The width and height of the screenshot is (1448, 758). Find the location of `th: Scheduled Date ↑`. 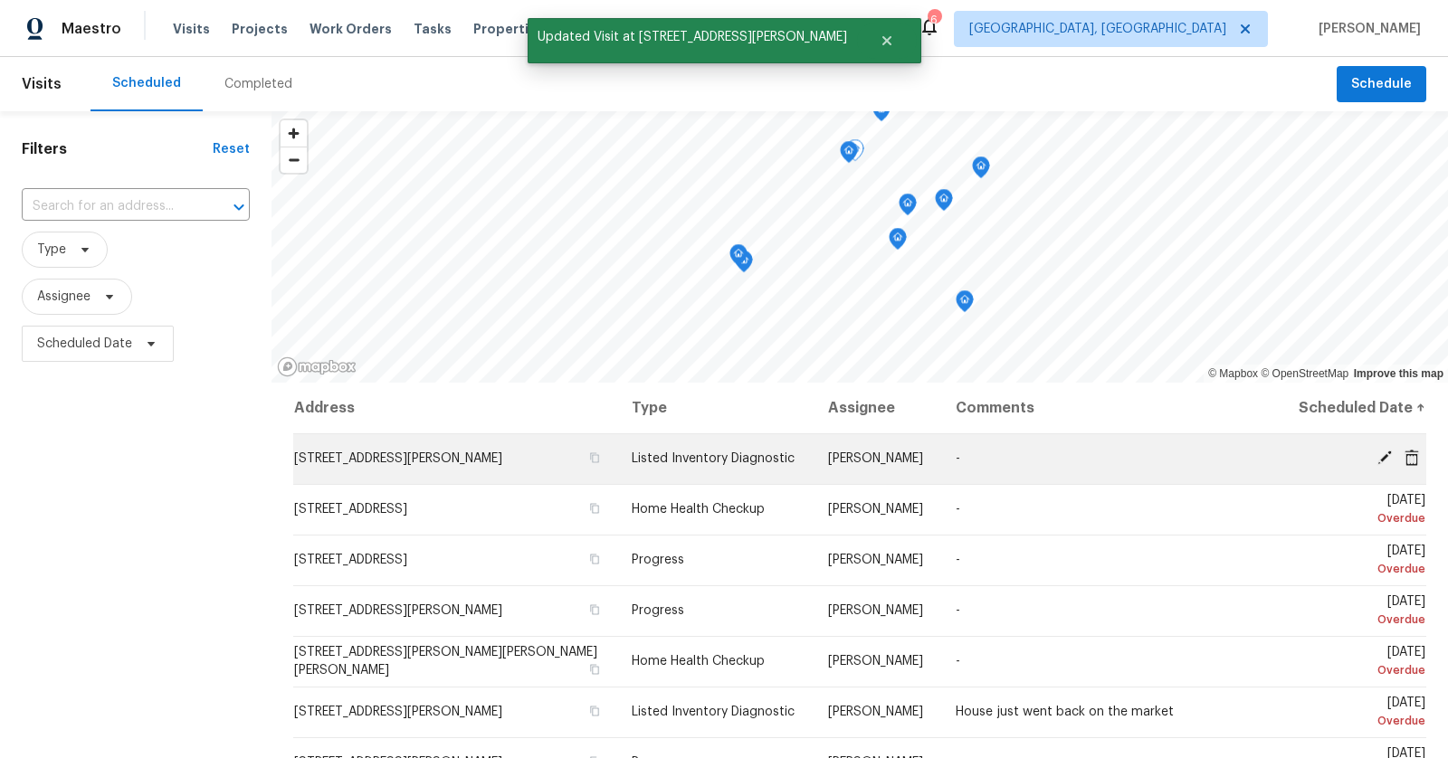

th: Scheduled Date ↑ is located at coordinates (1353, 408).